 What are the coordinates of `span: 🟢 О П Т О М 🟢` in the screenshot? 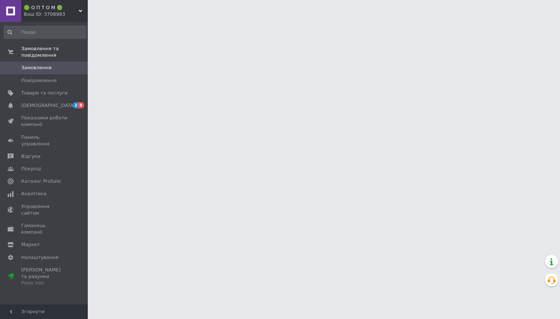 It's located at (51, 8).